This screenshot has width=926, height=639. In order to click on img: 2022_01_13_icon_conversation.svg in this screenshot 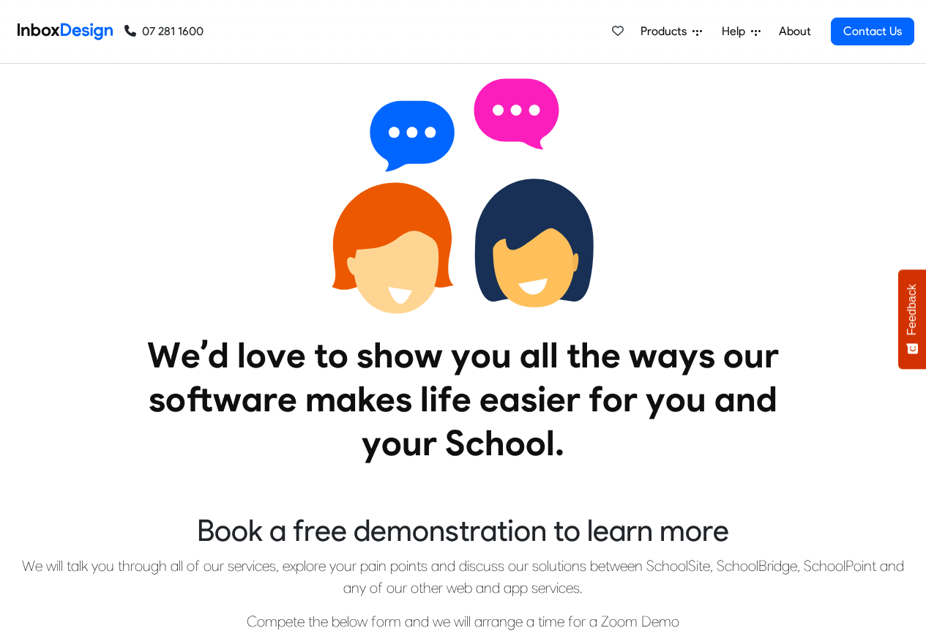, I will do `click(463, 195)`.